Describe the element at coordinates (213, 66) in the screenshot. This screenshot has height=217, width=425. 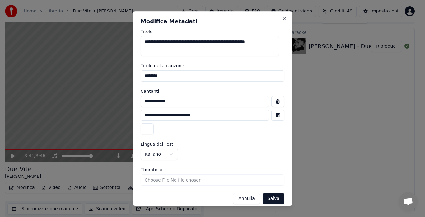
I see `label: Titolo della canzone` at that location.